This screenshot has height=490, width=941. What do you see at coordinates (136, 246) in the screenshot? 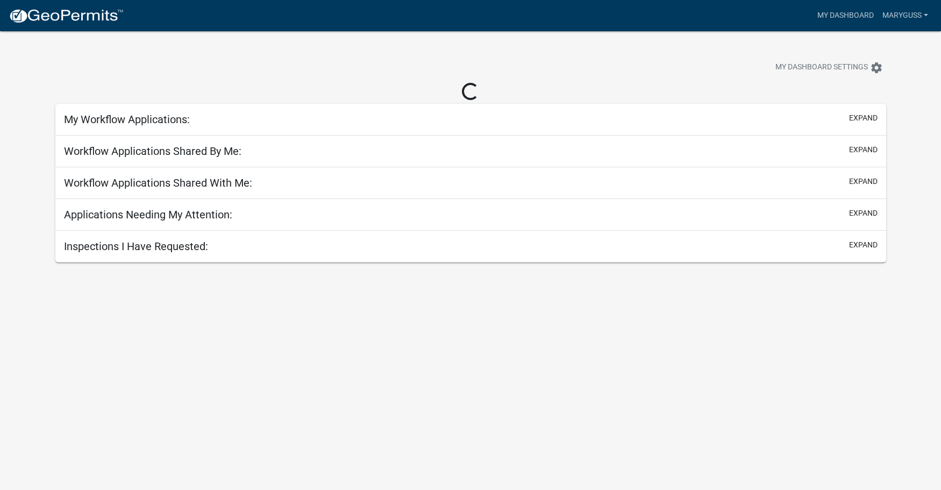
I see `h5: Inspections I Have Requested:` at bounding box center [136, 246].